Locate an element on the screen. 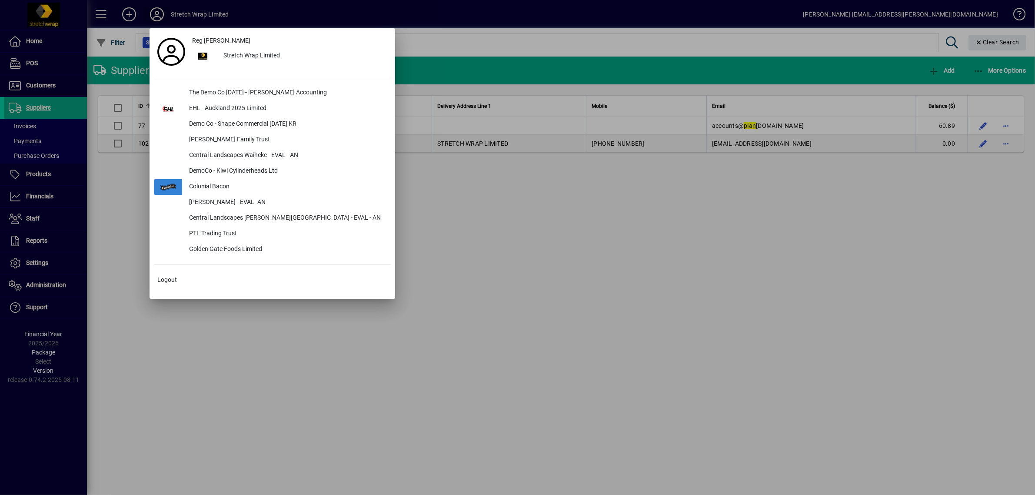  div: DemoCo - Kiwi Cylinderheads Ltd is located at coordinates (286, 171).